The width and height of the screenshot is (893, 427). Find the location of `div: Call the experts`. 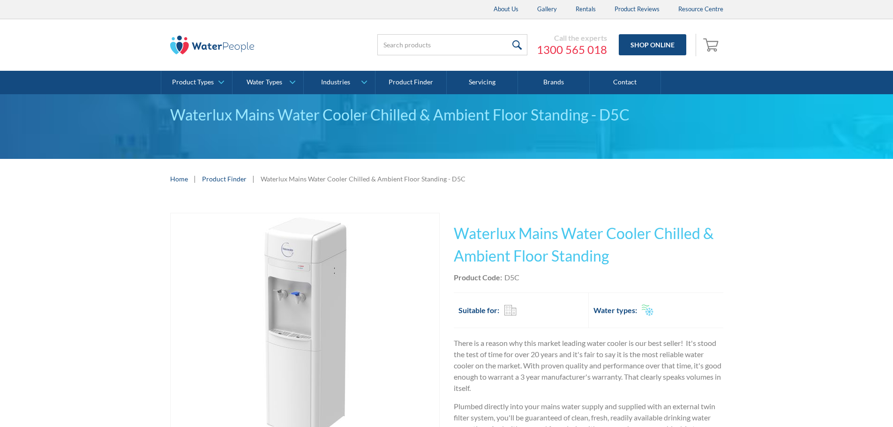

div: Call the experts is located at coordinates (572, 38).